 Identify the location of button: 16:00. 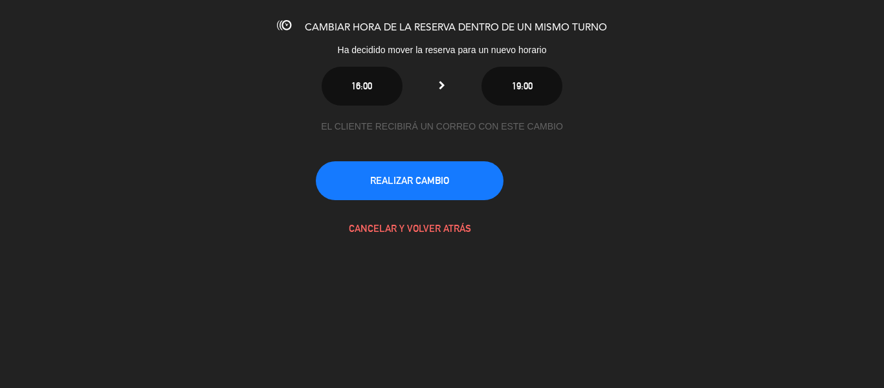
(362, 86).